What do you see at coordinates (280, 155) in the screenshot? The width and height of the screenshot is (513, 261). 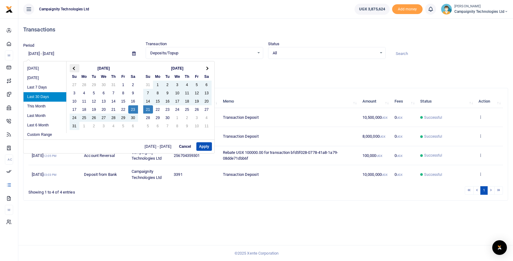 I see `span: Rebate UGX 100000.00 for transaction bfd5f028-0778-41a8-1a79-08dde71dbb6f` at bounding box center [280, 155].